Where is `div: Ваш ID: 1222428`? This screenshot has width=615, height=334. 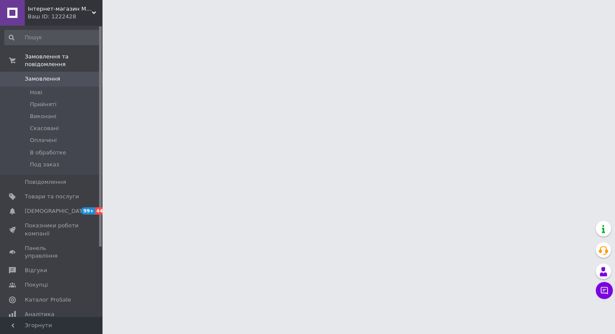 div: Ваш ID: 1222428 is located at coordinates (65, 17).